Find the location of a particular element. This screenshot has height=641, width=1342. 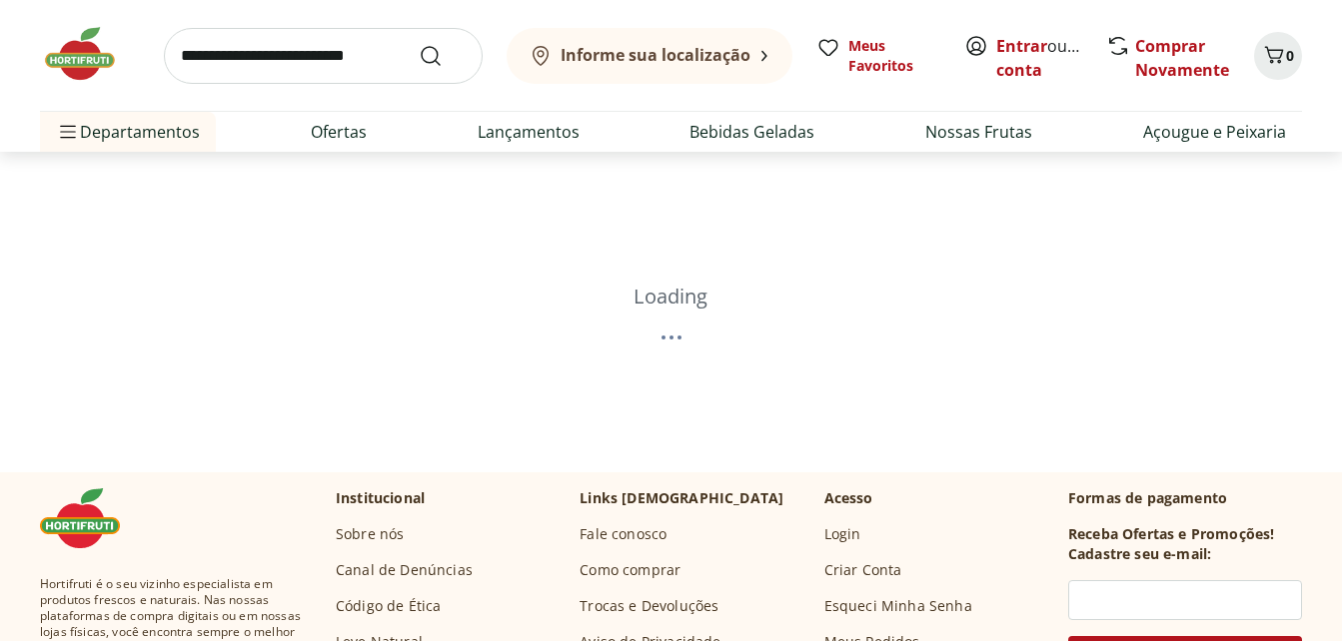

b: Informe sua localização is located at coordinates (655, 55).